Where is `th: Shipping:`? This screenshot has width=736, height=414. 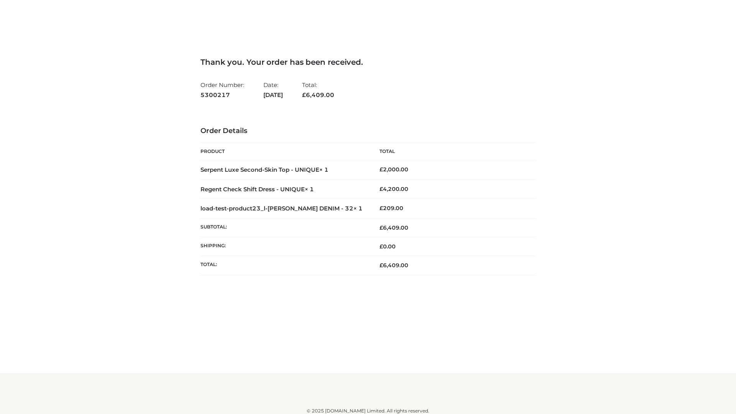 th: Shipping: is located at coordinates (284, 246).